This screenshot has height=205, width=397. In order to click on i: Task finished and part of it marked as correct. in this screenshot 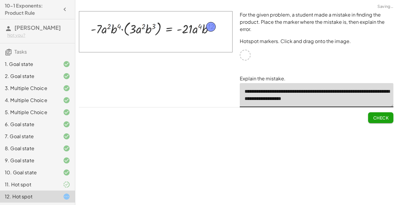, I will do `click(67, 185)`.